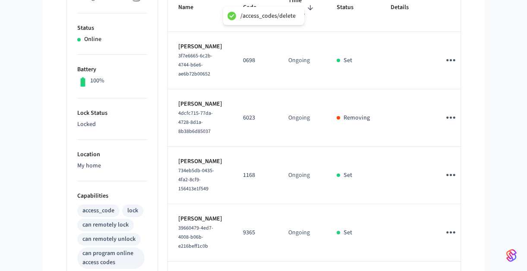  I want to click on p: Status, so click(112, 28).